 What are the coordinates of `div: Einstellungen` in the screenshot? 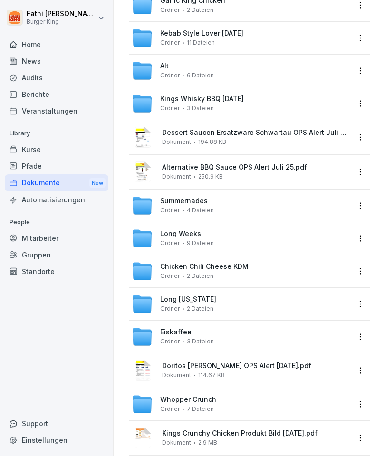 It's located at (57, 440).